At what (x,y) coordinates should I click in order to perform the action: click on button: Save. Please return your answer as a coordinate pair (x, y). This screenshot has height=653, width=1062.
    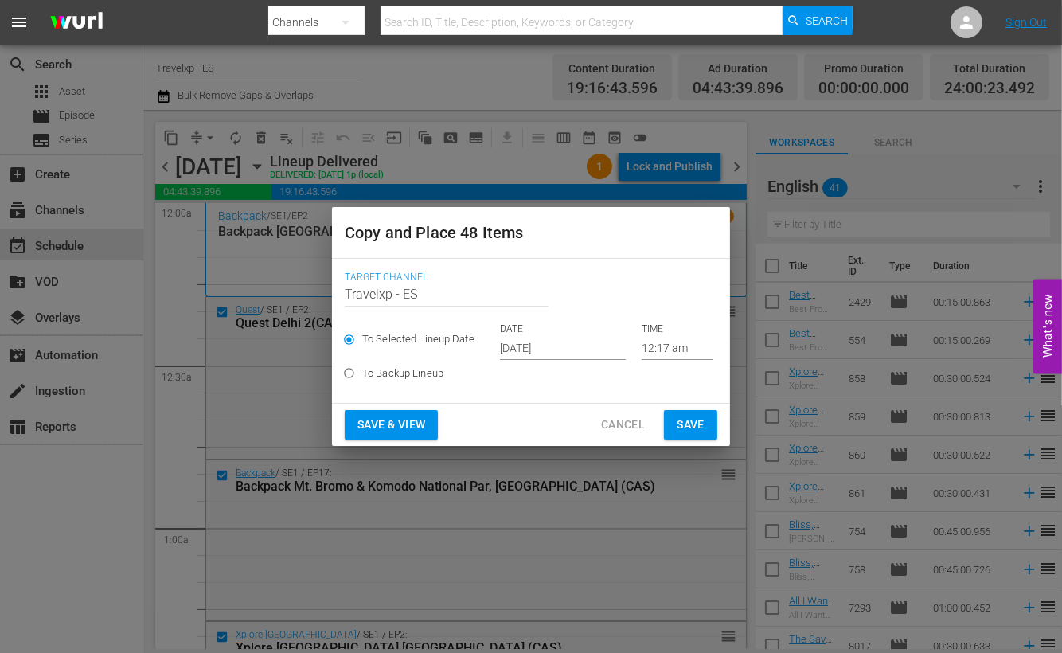
    Looking at the image, I should click on (690, 424).